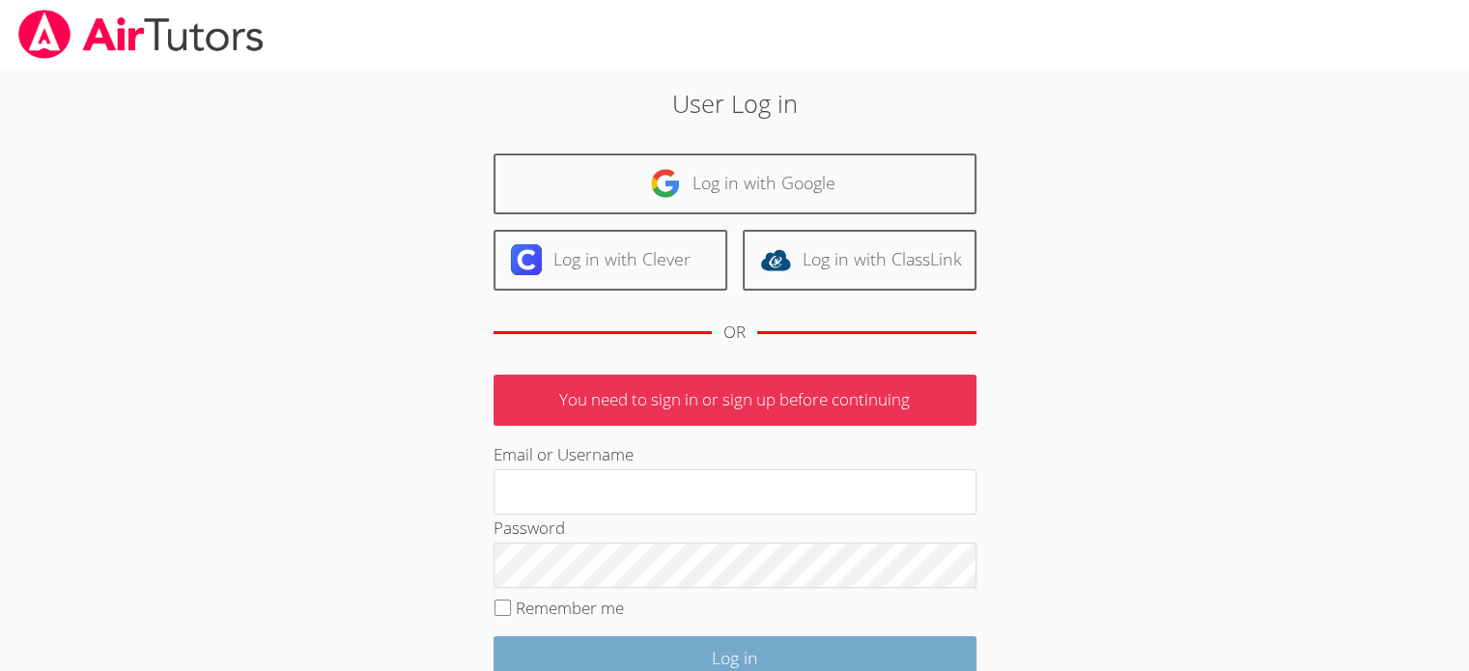  Describe the element at coordinates (734, 103) in the screenshot. I see `h2: User Log in` at that location.